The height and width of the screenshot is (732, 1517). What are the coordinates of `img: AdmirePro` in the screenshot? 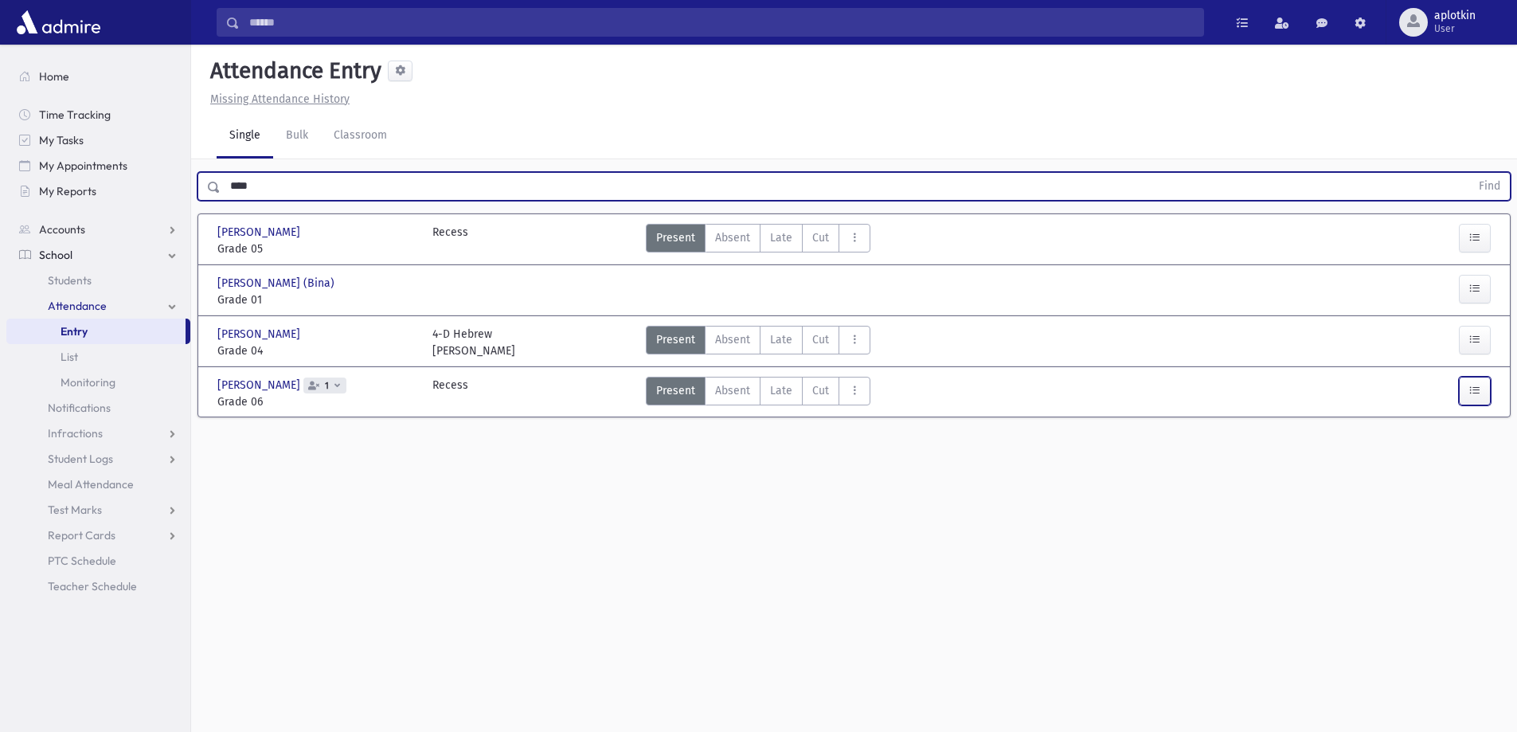 It's located at (58, 22).